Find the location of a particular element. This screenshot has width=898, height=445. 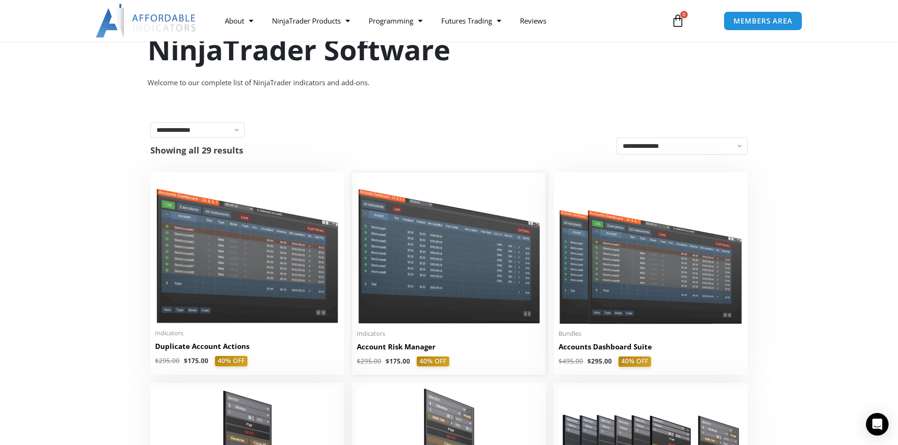

a: 0 is located at coordinates (678, 21).